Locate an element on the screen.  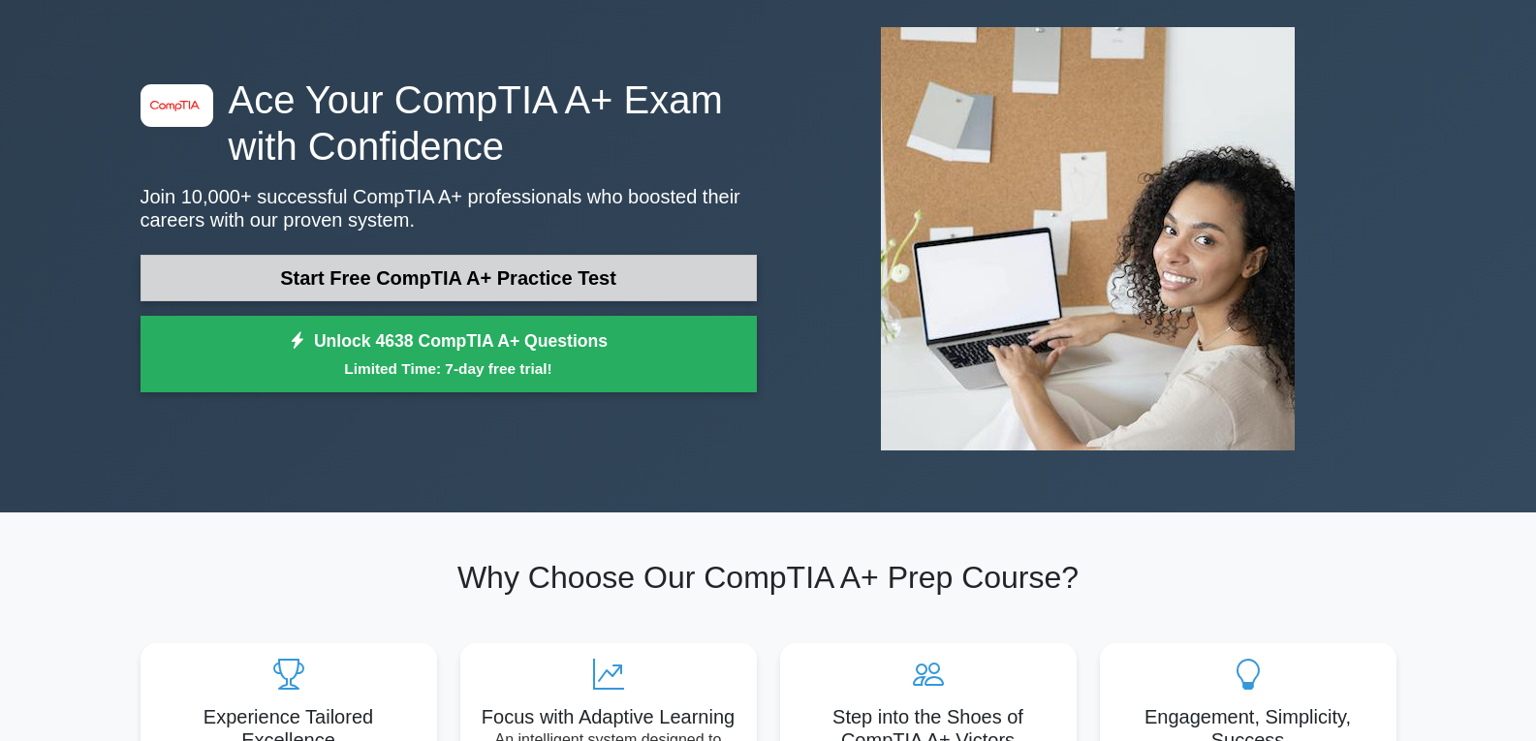
small: Limited Time: 7-day free trial! is located at coordinates (449, 368).